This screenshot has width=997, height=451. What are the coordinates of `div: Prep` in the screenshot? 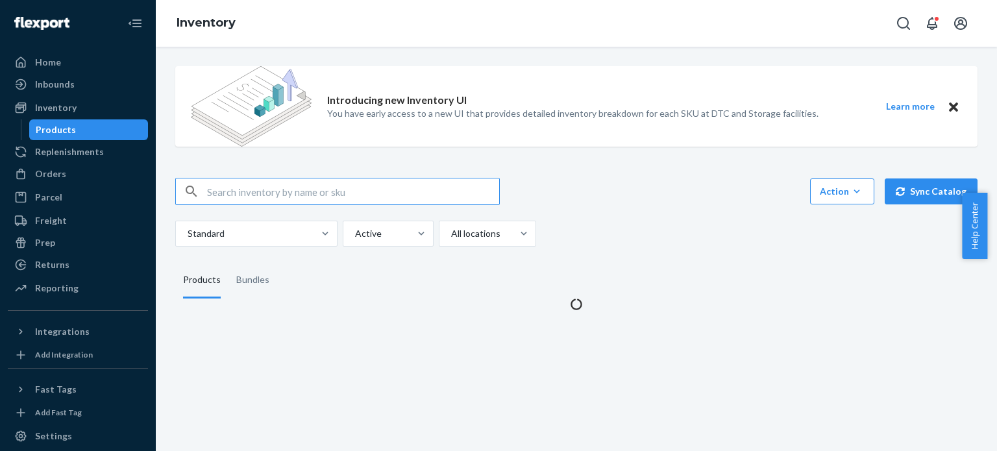 It's located at (45, 243).